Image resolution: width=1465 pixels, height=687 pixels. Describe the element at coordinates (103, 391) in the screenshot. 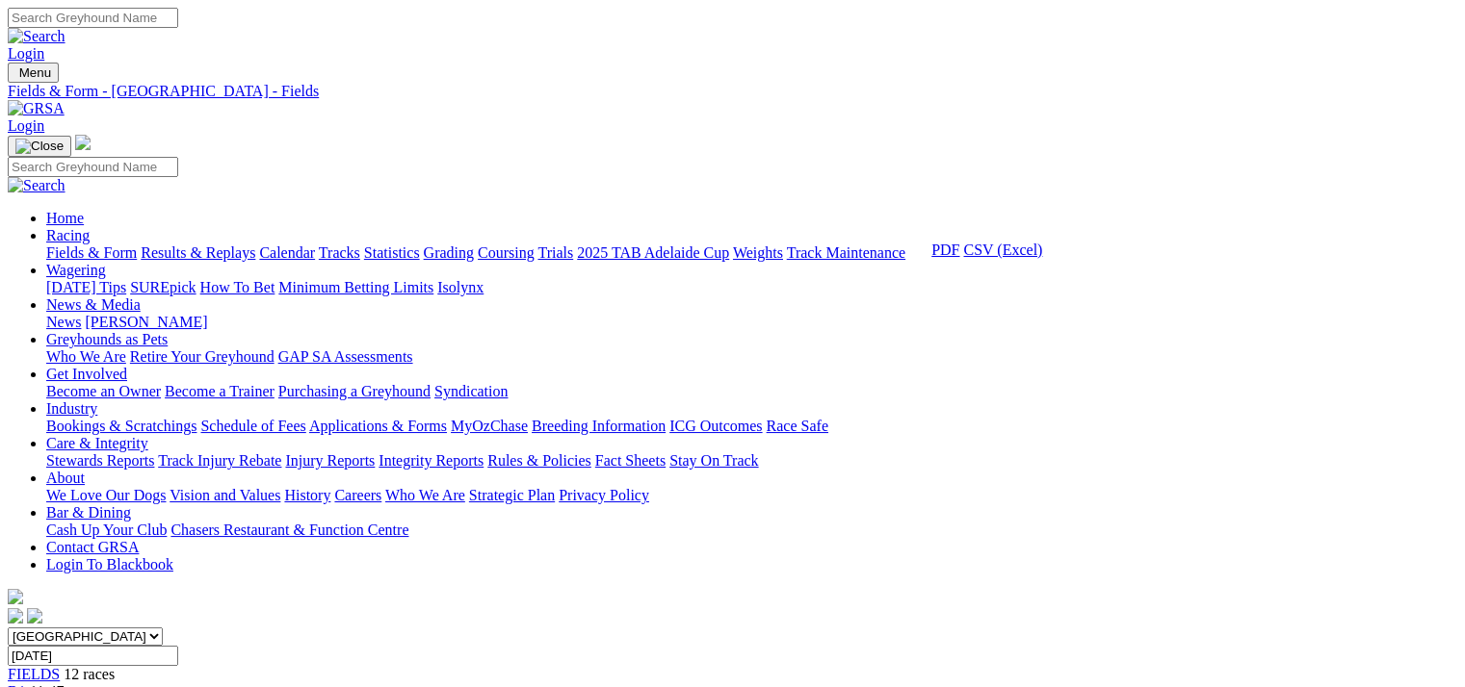

I see `a: Become an Owner` at that location.